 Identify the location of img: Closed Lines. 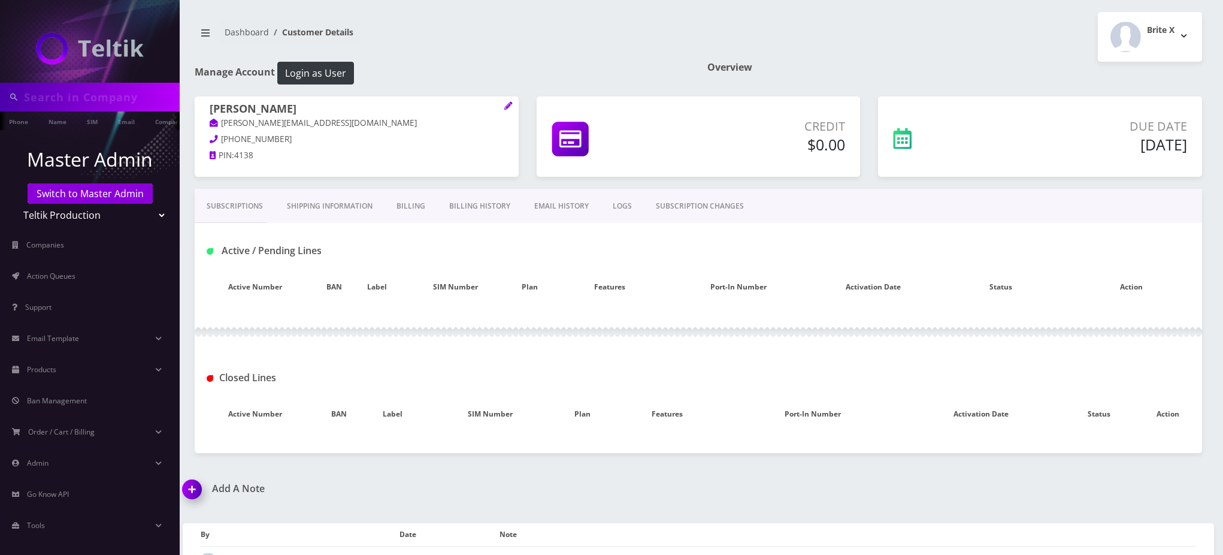
(210, 378).